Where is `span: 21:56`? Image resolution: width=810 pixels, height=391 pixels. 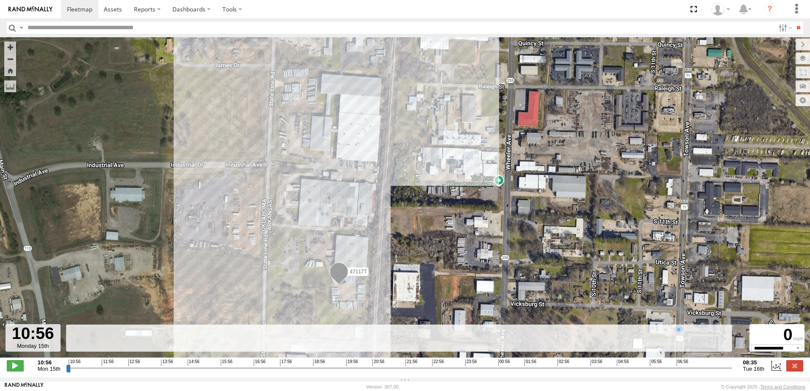 span: 21:56 is located at coordinates (411, 363).